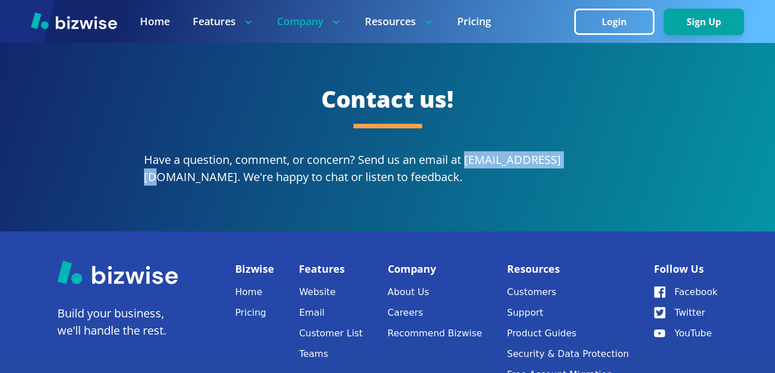  I want to click on img: YouTube Icon, so click(659, 334).